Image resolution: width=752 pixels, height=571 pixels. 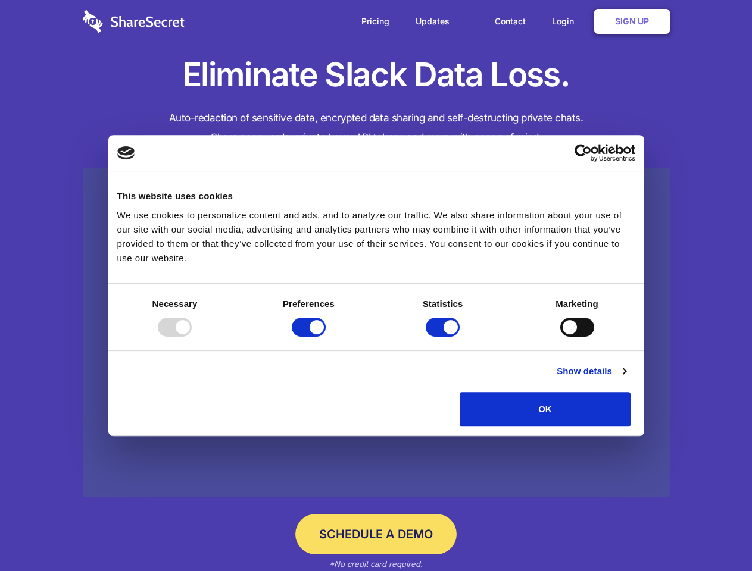 I want to click on img: logo-wordmark-white-trans-d4663122ce5f474addd5e946df7df03e33cb6a1c49d2221995e7729f52c070b2.svg, so click(x=133, y=21).